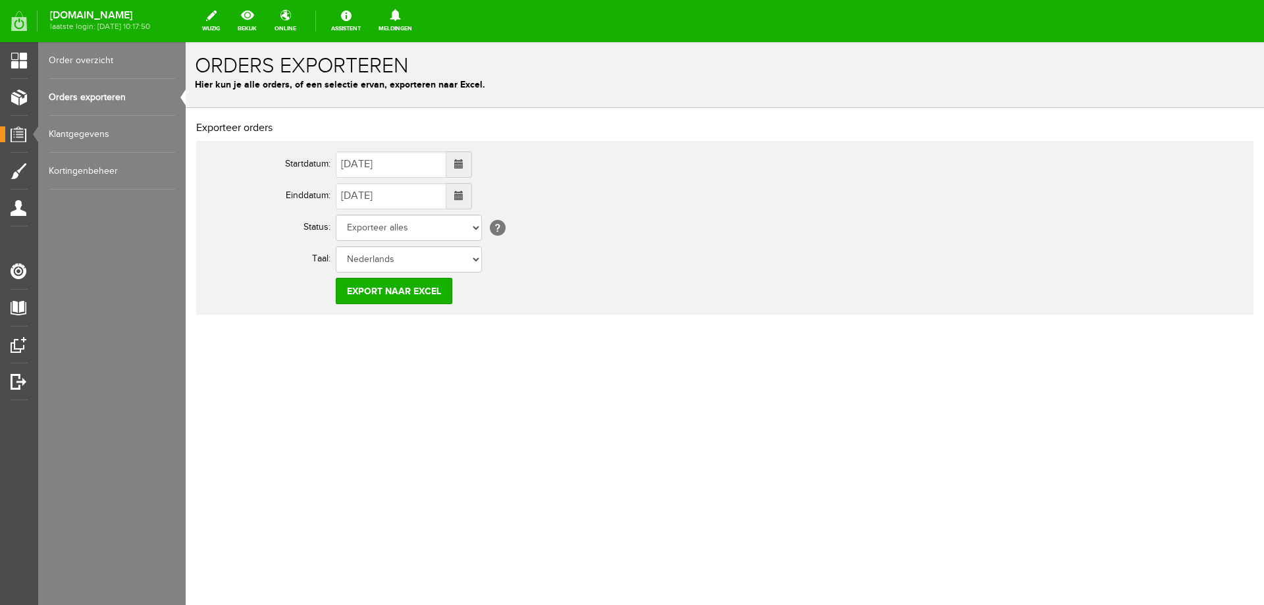 This screenshot has width=1264, height=605. I want to click on input: Datum van..., so click(205, 122).